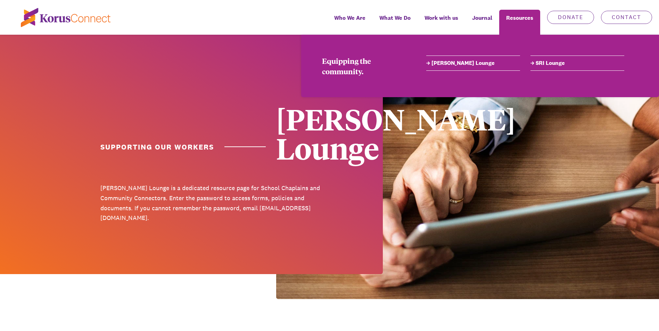 The image size is (659, 331). Describe the element at coordinates (441, 18) in the screenshot. I see `span: Work with us` at that location.